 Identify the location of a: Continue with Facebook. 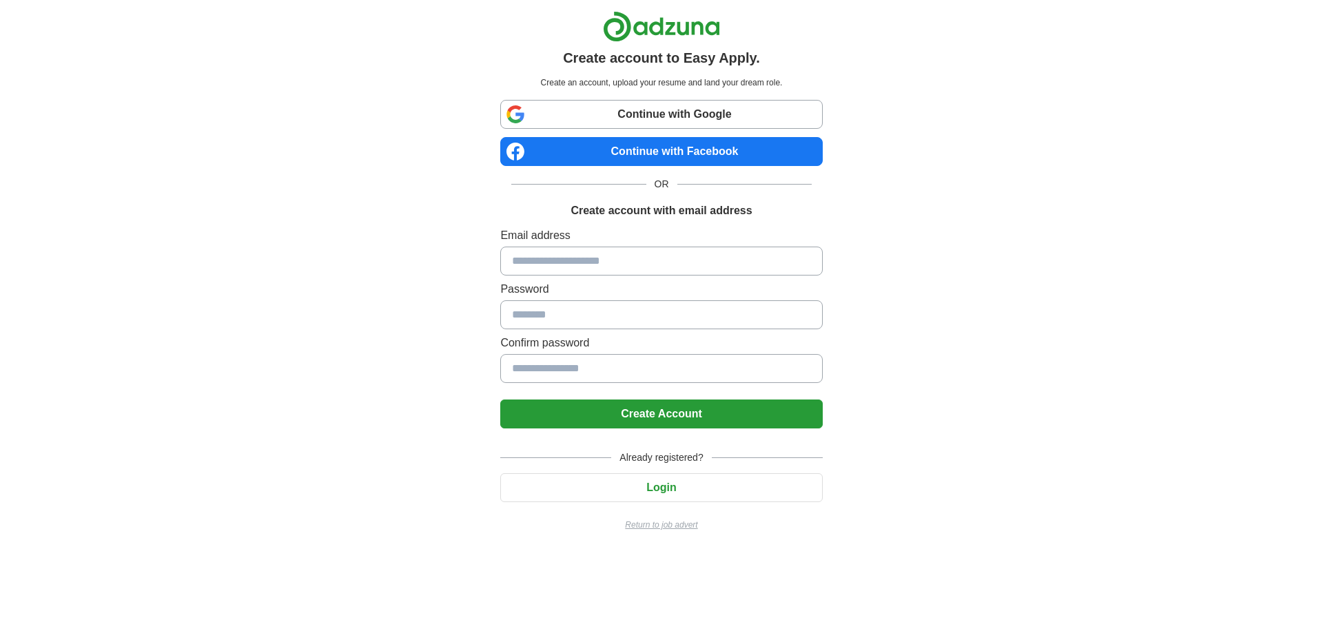
(661, 152).